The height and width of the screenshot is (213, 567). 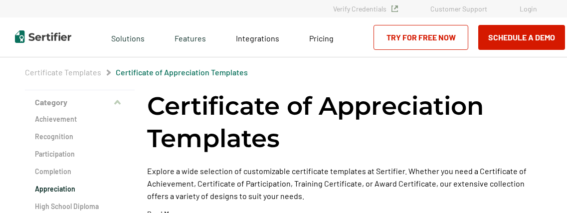 I want to click on span: Certificate of Appreciation Templates, so click(x=181, y=72).